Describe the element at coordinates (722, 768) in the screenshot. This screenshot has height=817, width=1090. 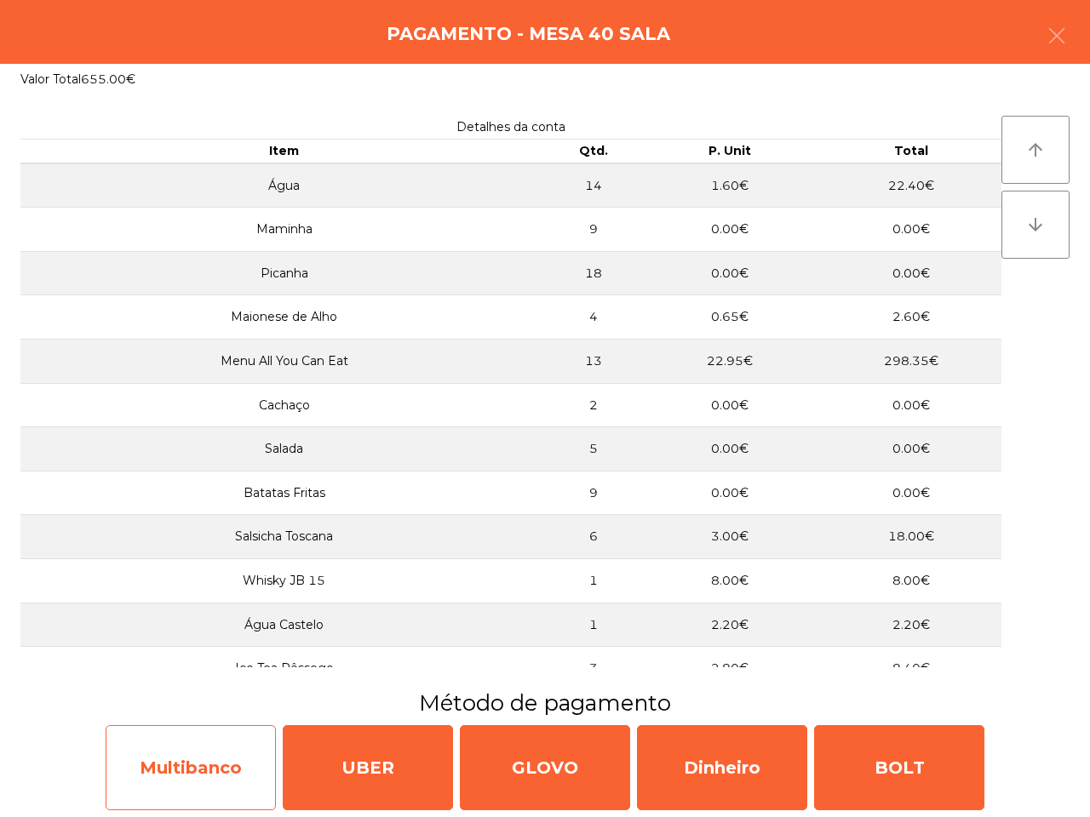
I see `div: Dinheiro` at that location.